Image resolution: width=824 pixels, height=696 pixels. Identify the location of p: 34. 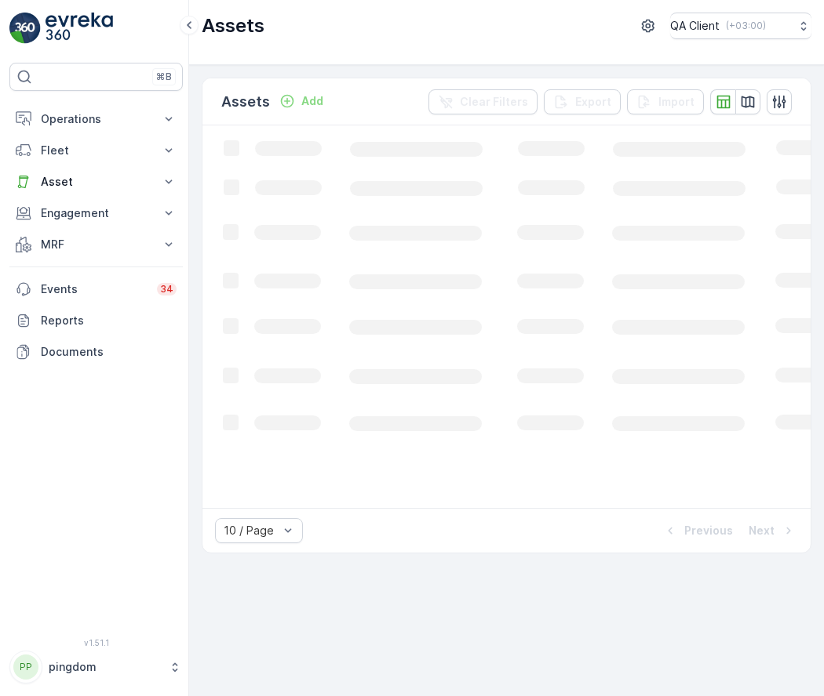
(166, 289).